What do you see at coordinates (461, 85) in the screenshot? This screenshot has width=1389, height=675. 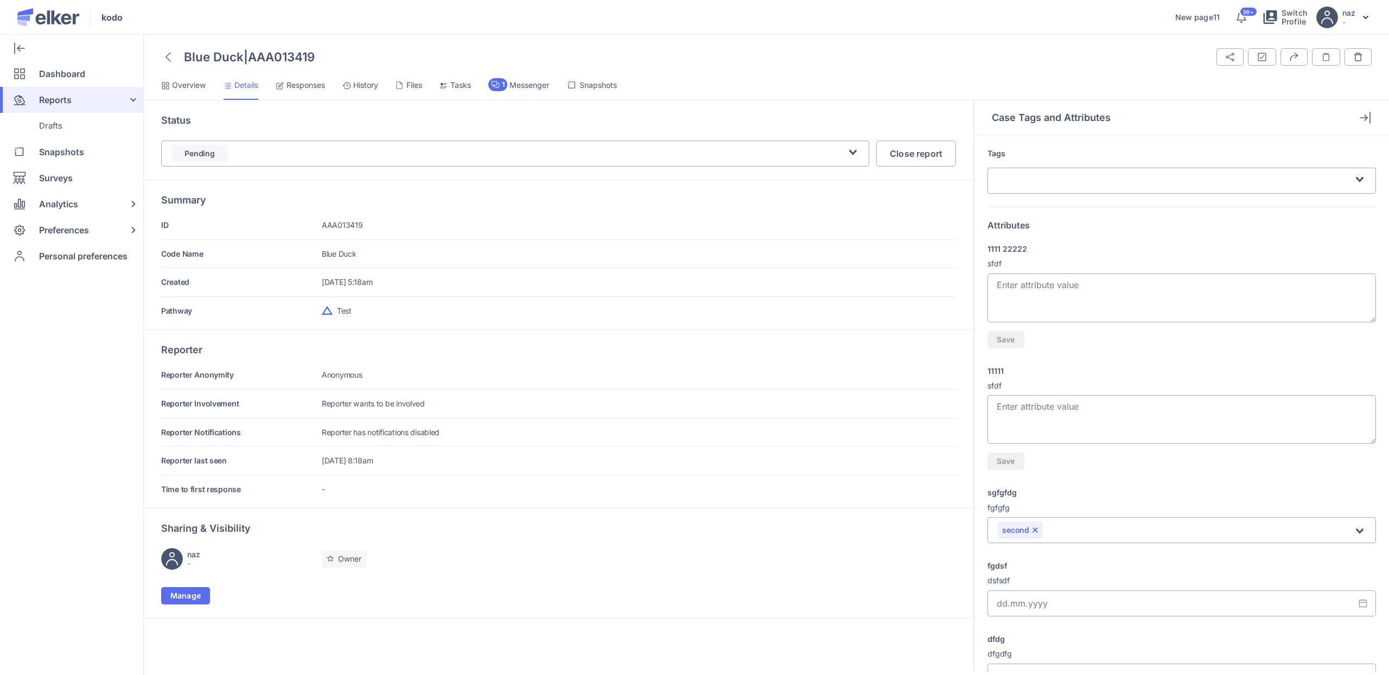 I see `span: Tasks` at bounding box center [461, 85].